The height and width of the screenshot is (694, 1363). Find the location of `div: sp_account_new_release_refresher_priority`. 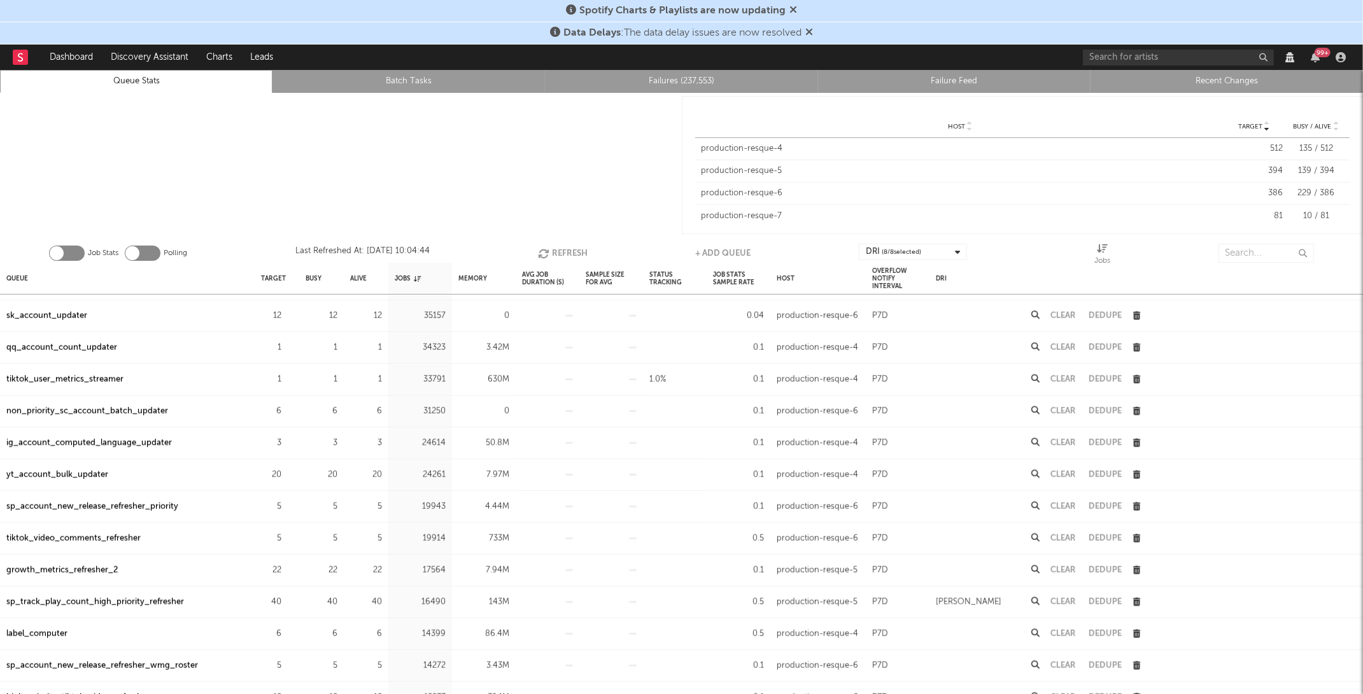

div: sp_account_new_release_refresher_priority is located at coordinates (92, 507).